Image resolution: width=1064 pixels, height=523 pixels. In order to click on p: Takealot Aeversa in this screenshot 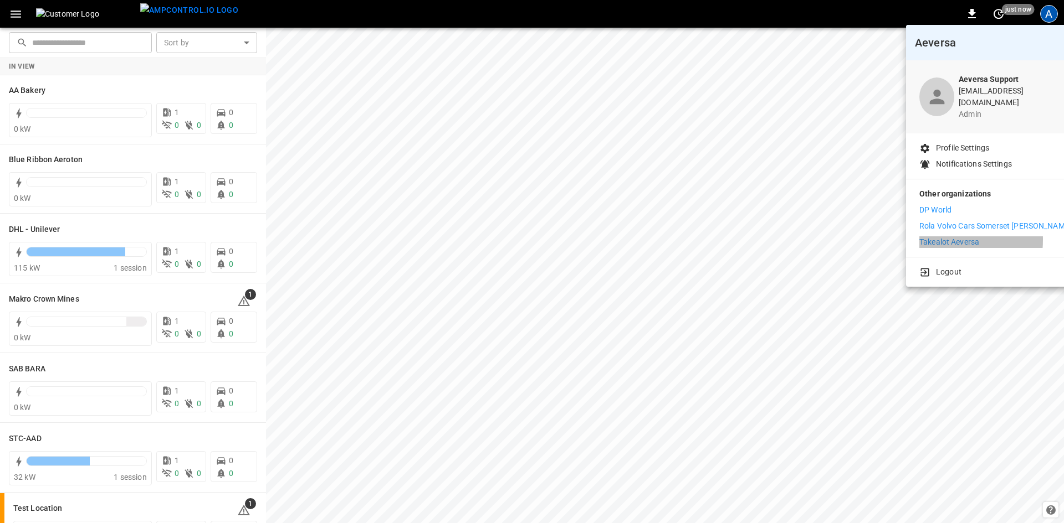, I will do `click(949, 242)`.